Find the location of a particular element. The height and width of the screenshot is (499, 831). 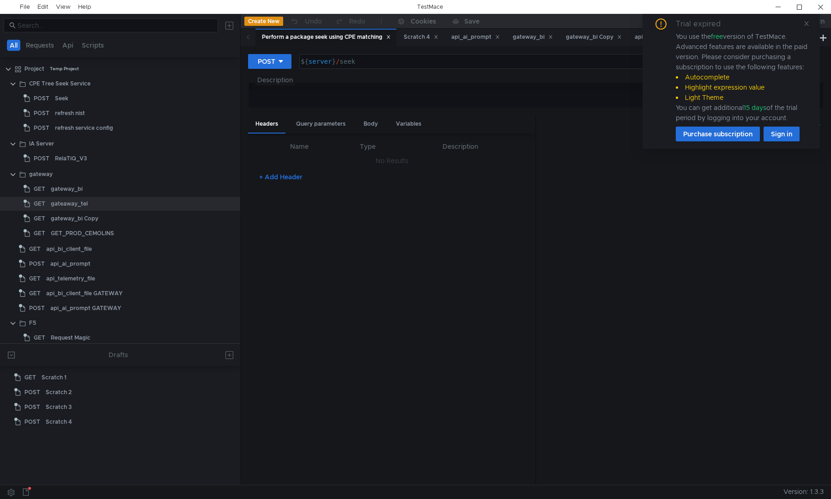

div: Undo is located at coordinates (313, 21).